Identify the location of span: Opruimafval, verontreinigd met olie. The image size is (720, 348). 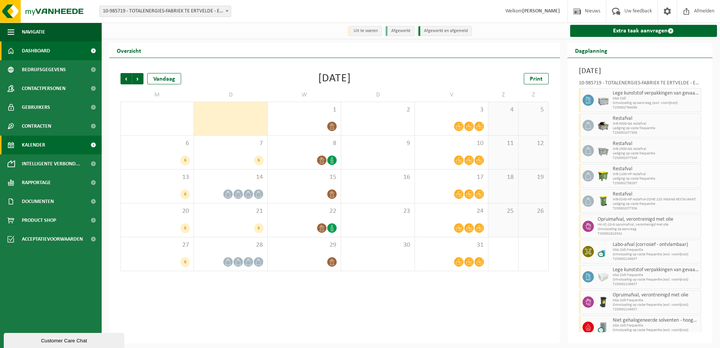
(648, 220).